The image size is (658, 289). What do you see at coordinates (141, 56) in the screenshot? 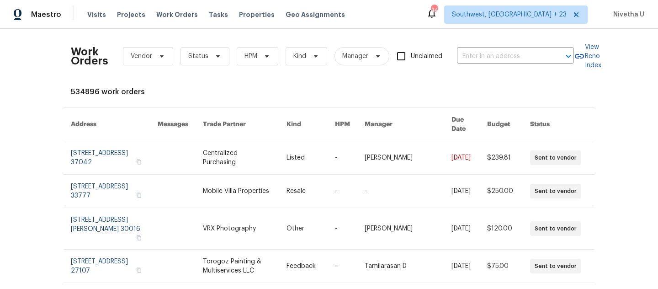
I see `span: Vendor` at bounding box center [141, 56].